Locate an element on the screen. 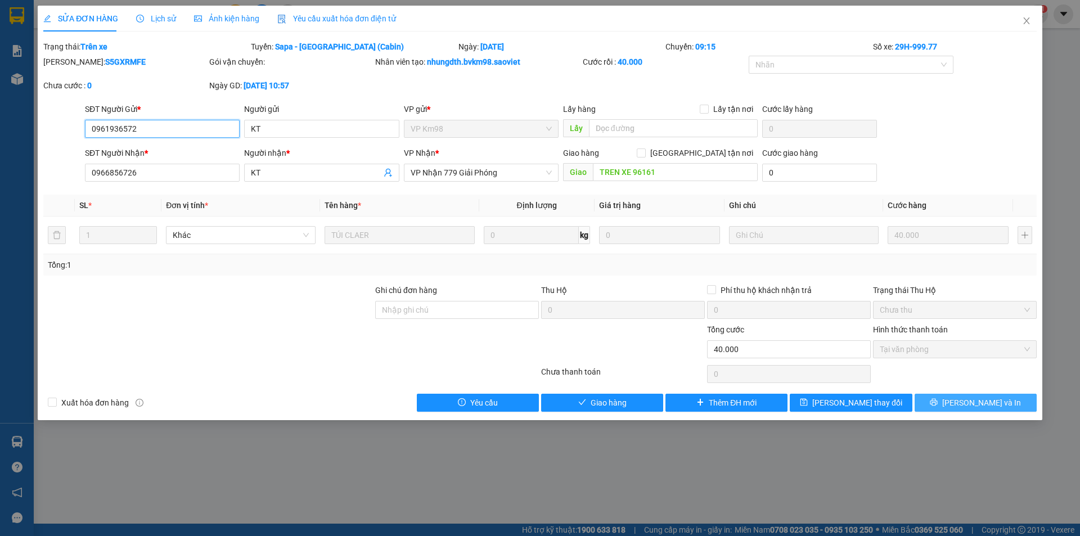 The width and height of the screenshot is (1080, 536). span: Chưa thu is located at coordinates (954, 310).